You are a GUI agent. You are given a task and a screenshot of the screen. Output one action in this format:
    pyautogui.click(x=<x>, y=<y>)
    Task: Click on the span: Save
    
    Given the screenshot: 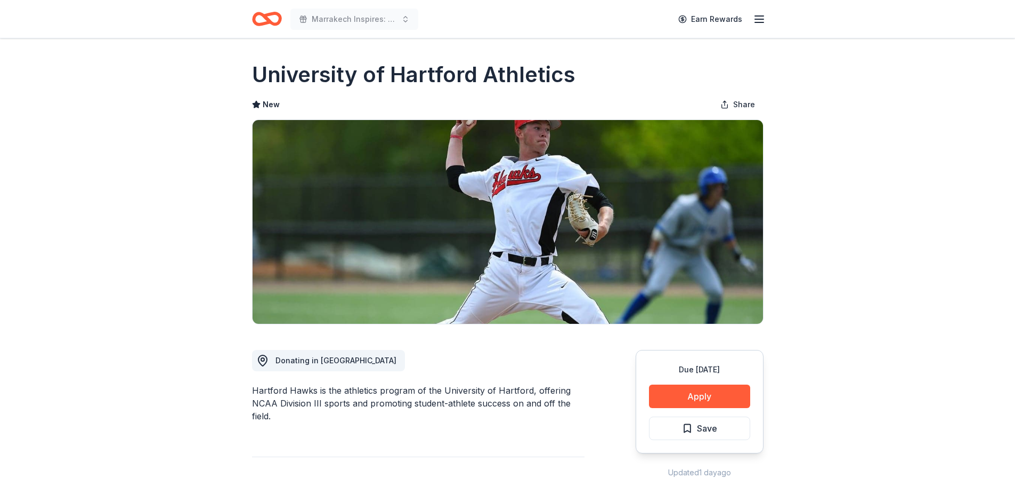 What is the action you would take?
    pyautogui.click(x=707, y=428)
    